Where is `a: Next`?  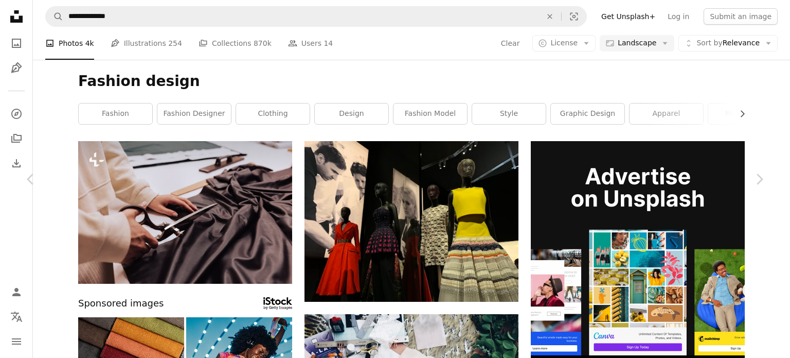 a: Next is located at coordinates (760, 179).